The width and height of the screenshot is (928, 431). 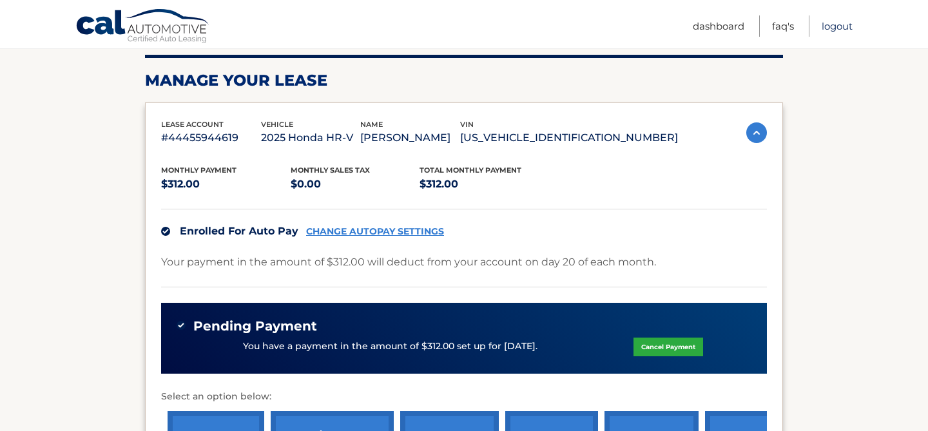 I want to click on p: #44455944619, so click(x=211, y=138).